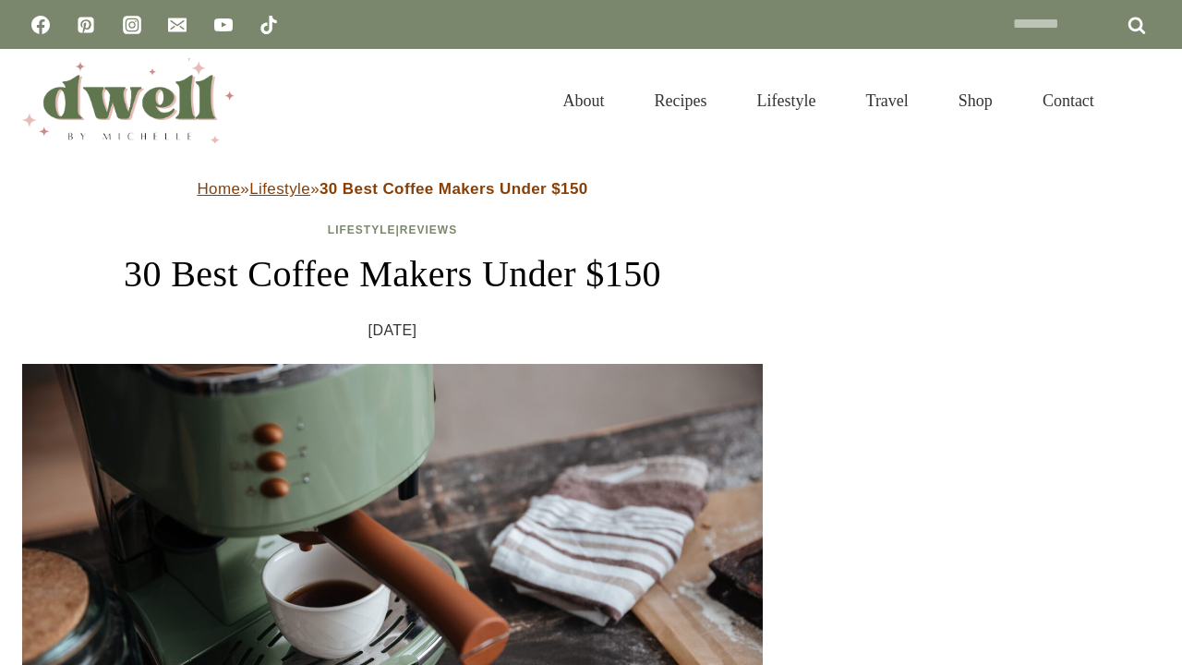  Describe the element at coordinates (177, 25) in the screenshot. I see `a: Email` at that location.